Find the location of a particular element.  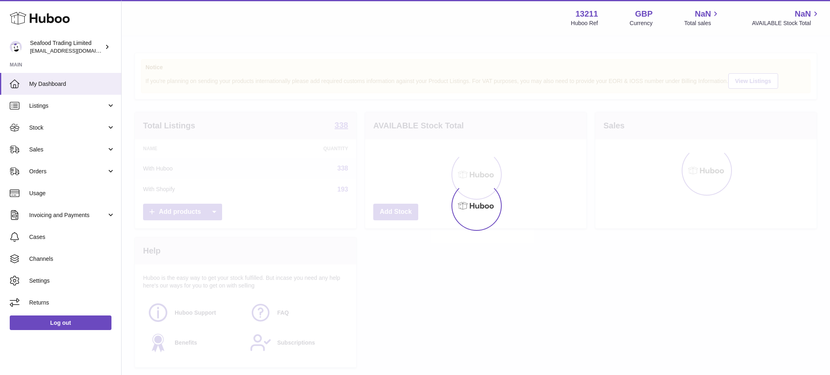

span: Sales is located at coordinates (68, 150).